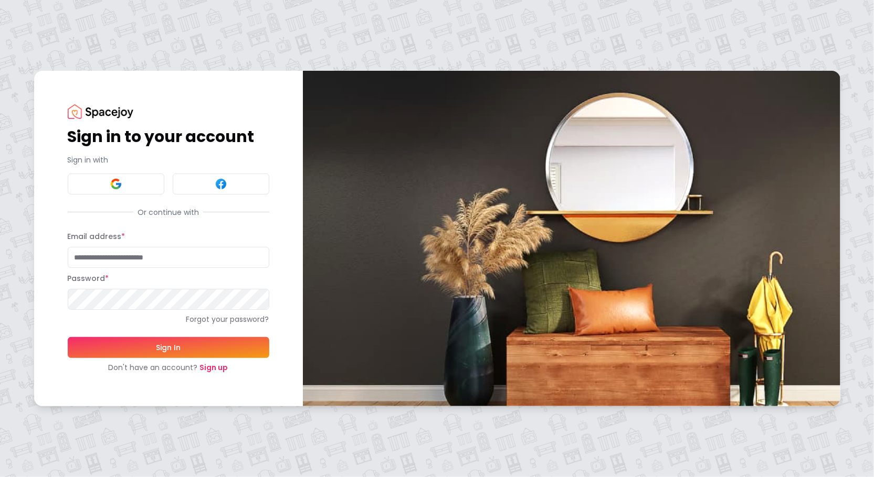  Describe the element at coordinates (97, 237) in the screenshot. I see `label: Email address` at that location.